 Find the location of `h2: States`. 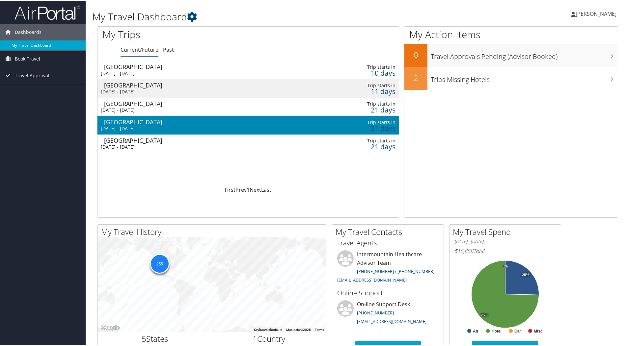

h2: States is located at coordinates (155, 339).